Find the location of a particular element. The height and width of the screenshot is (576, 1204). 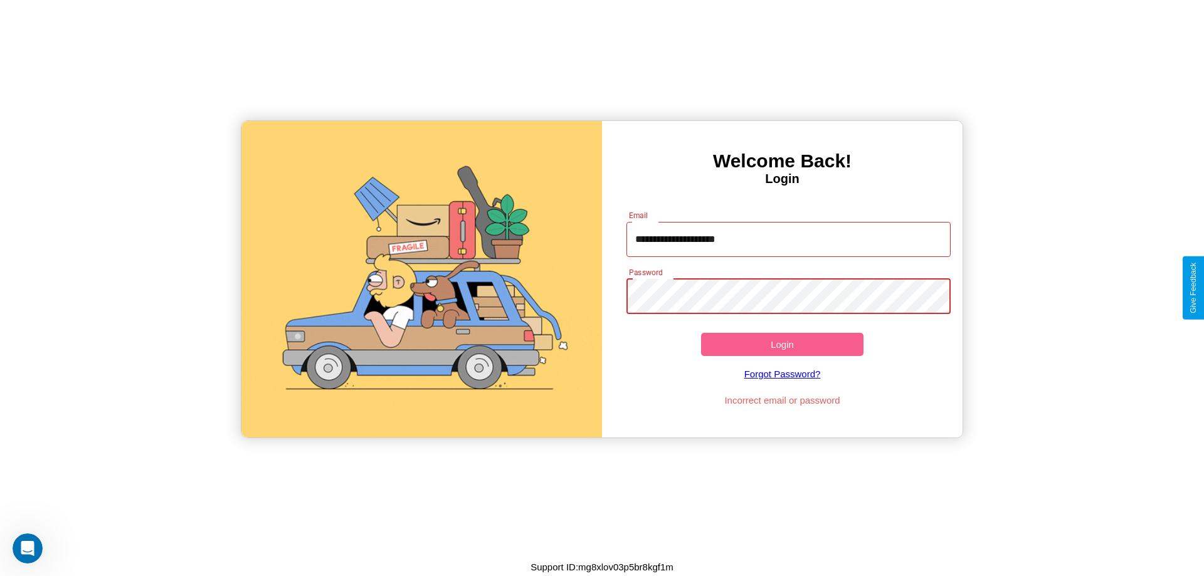

a: Forgot Password? is located at coordinates (783, 374).